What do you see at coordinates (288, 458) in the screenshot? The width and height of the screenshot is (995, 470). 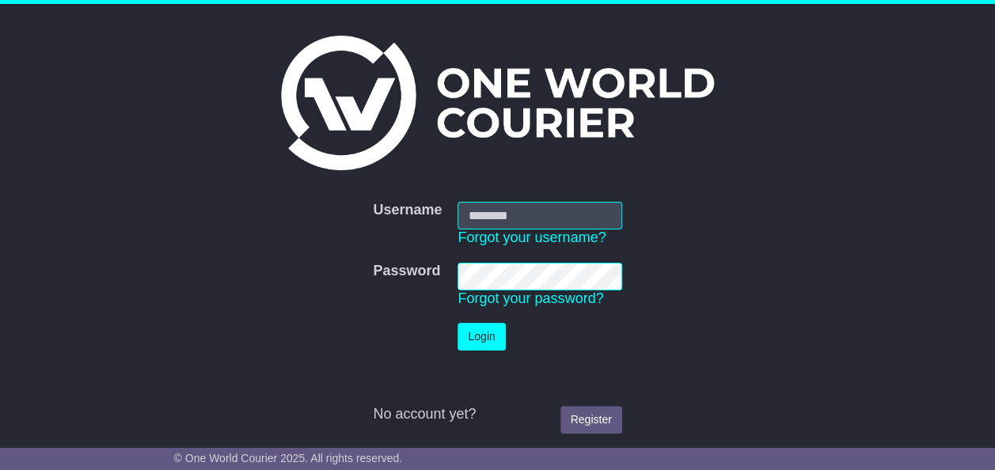 I see `span: © One World Courier 2025. All rights reserved.` at bounding box center [288, 458].